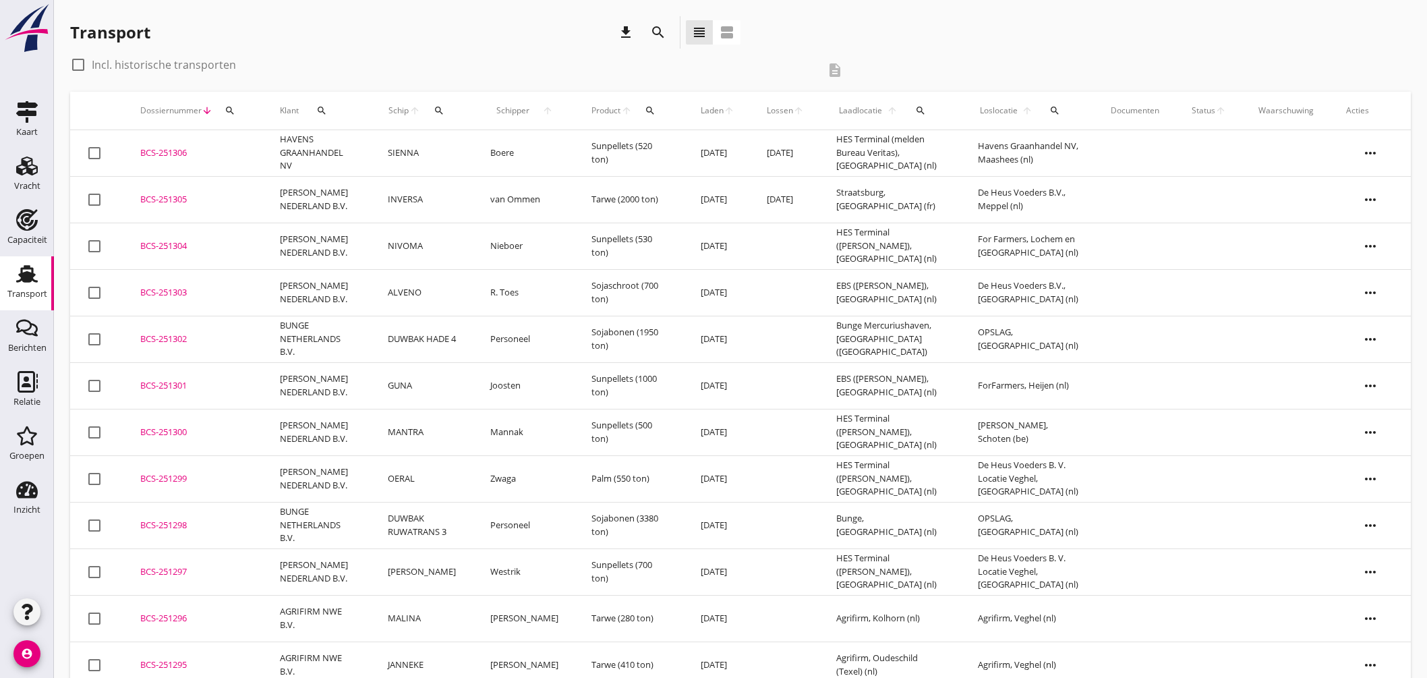  I want to click on span: Status, so click(1203, 111).